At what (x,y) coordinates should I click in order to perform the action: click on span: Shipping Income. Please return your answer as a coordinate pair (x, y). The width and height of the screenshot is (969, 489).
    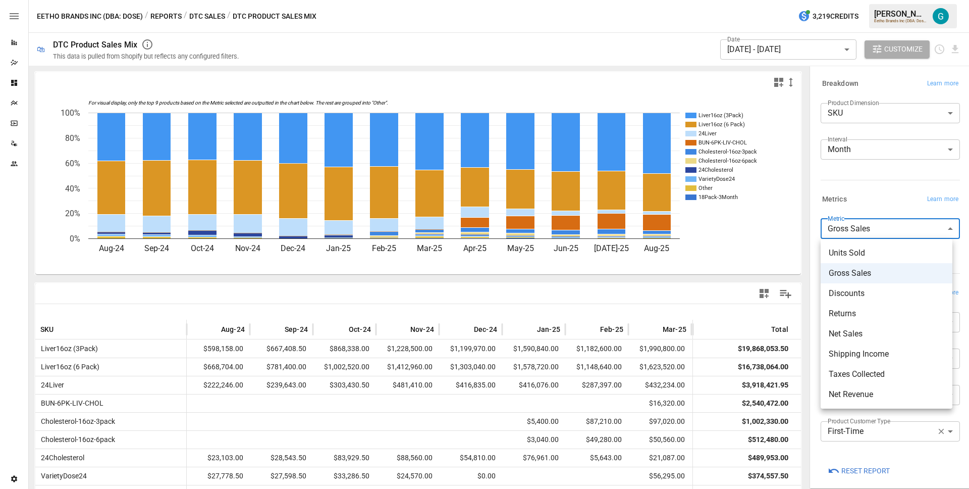
    Looking at the image, I should click on (887, 354).